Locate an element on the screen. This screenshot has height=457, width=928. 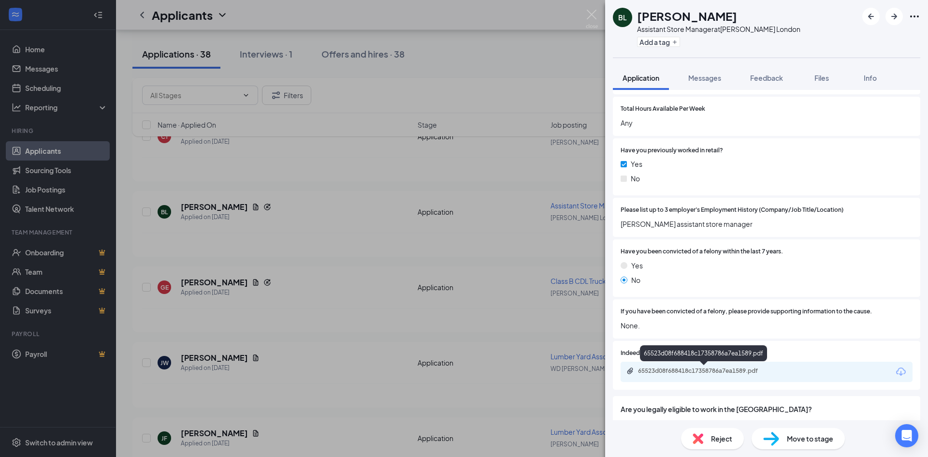
span: Application is located at coordinates (641, 78).